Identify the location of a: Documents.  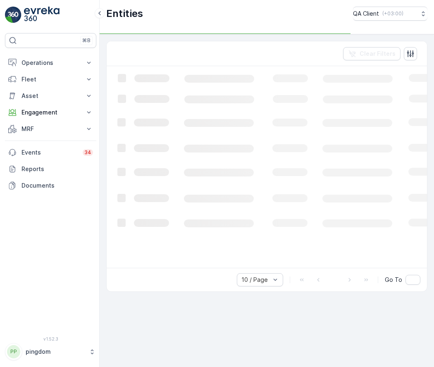
(50, 186).